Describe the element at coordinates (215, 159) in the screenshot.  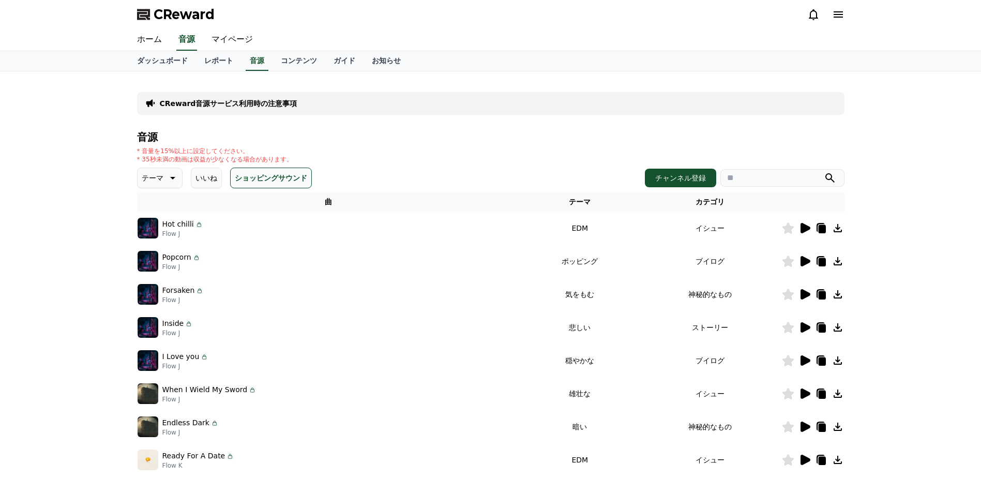
I see `p: * 35秒未満の動画は収益が少なくなる場合があります。` at that location.